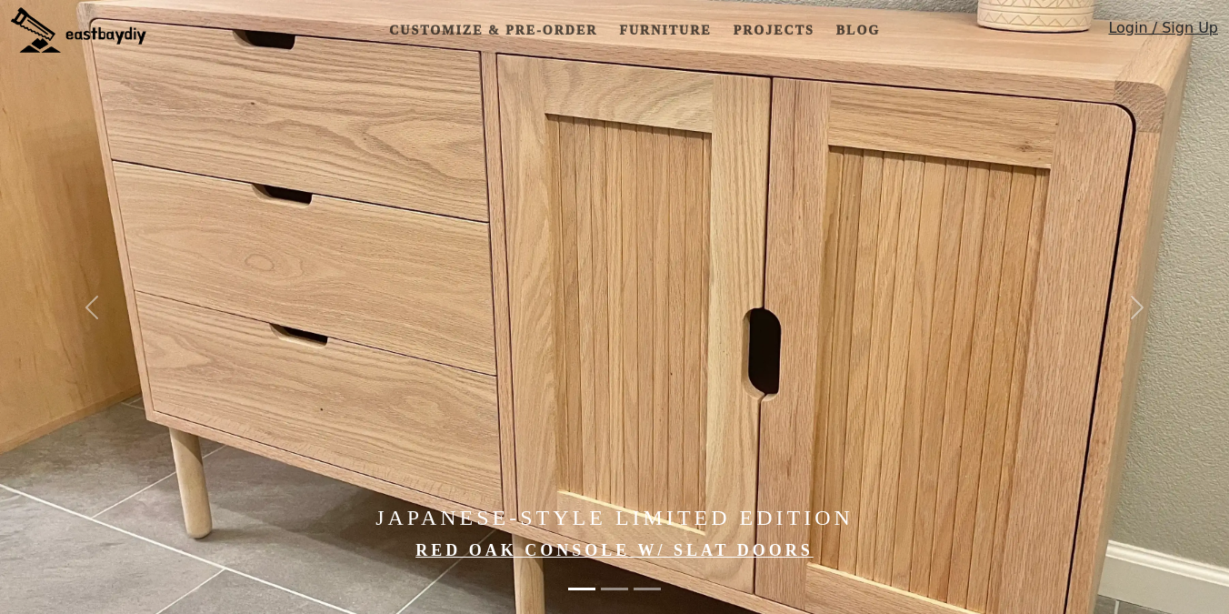  What do you see at coordinates (493, 30) in the screenshot?
I see `a: Customize & Pre-order` at bounding box center [493, 30].